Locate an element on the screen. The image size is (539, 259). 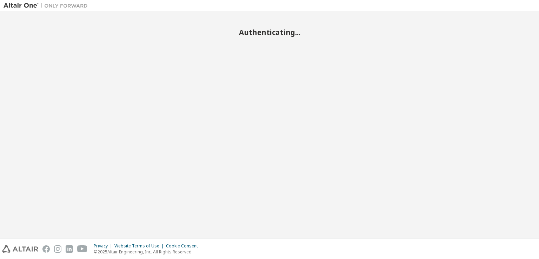
img: facebook.svg is located at coordinates (46, 249).